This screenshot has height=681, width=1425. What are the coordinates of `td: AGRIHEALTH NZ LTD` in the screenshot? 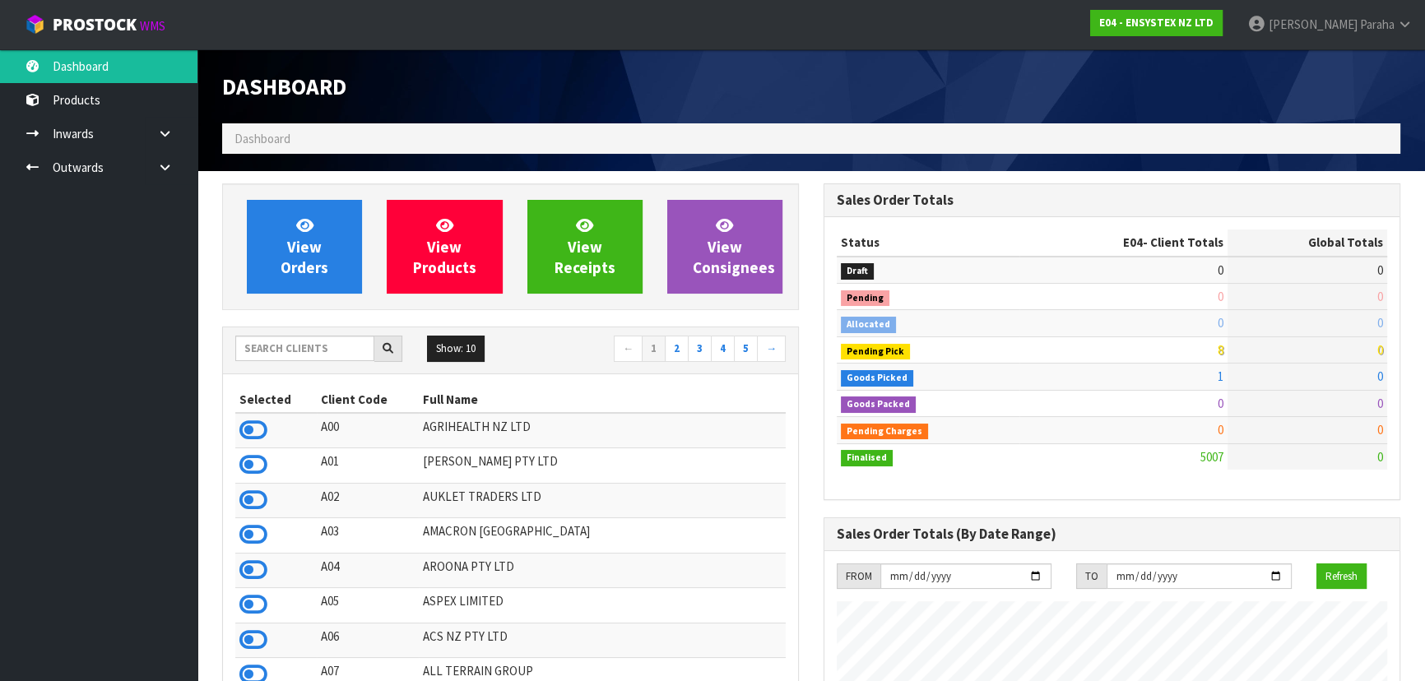 It's located at (602, 430).